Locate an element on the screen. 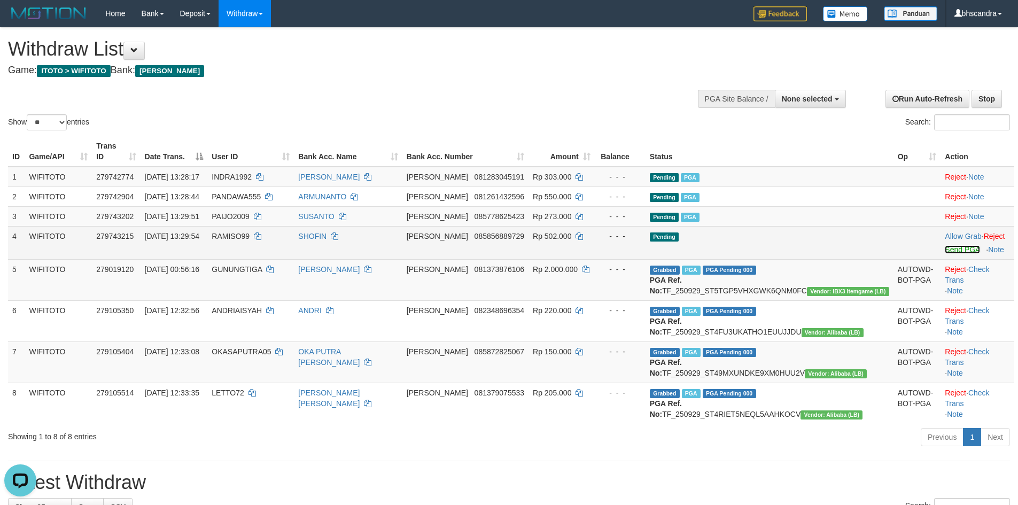 The image size is (1018, 505). h1: Withdraw List is located at coordinates (338, 49).